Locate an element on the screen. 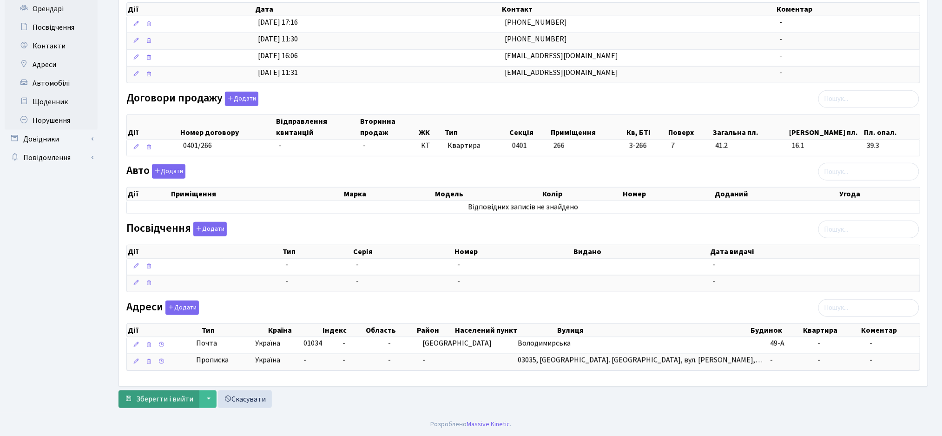  label: Посвідчення is located at coordinates (177, 229).